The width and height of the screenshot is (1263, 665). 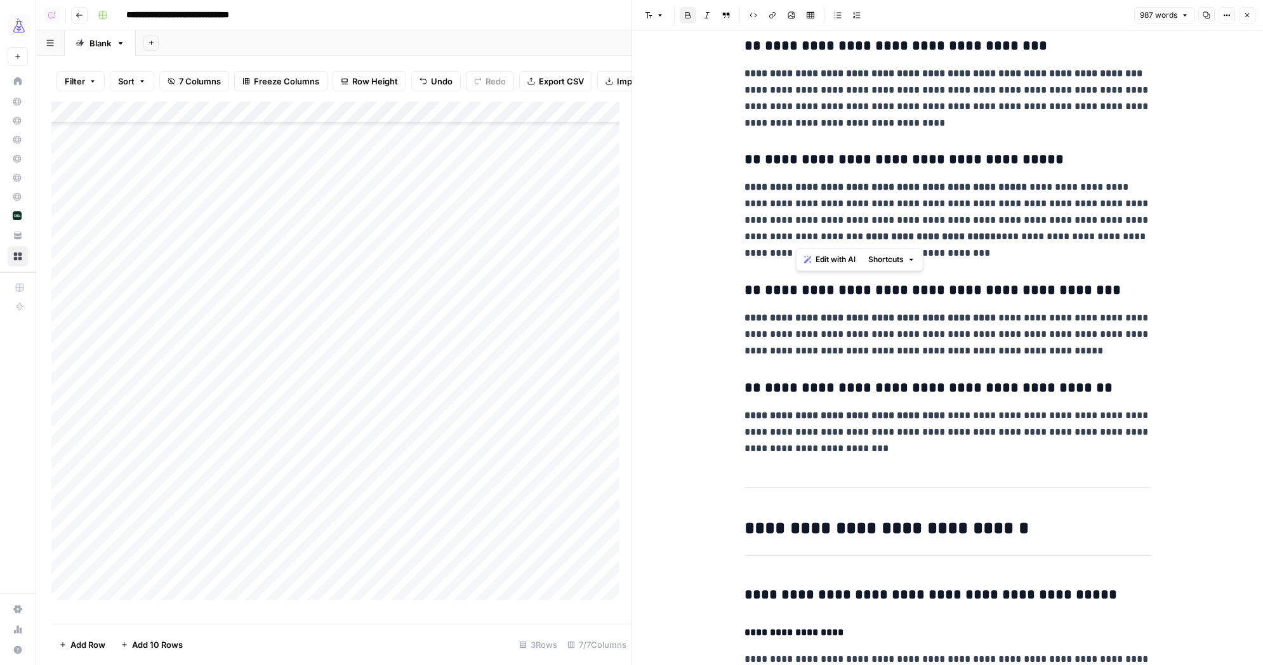 I want to click on span: 7 Columns, so click(x=200, y=81).